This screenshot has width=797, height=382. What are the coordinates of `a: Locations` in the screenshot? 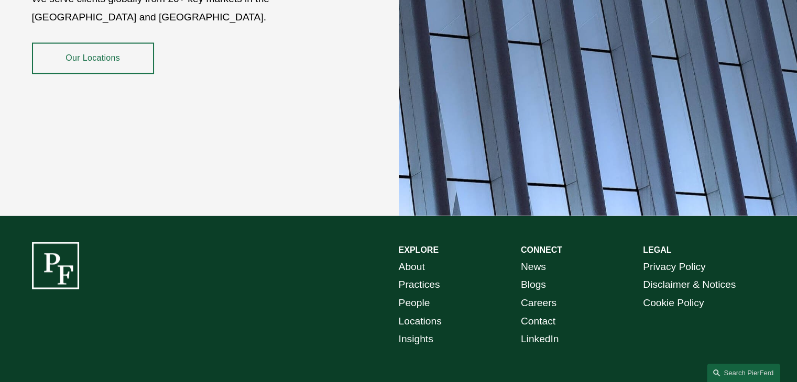 It's located at (420, 321).